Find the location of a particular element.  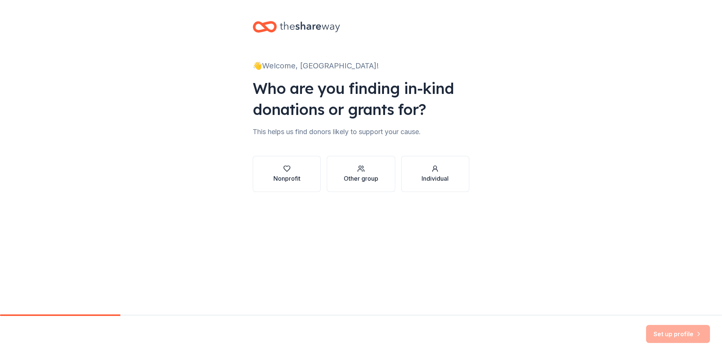

button: Other group is located at coordinates (361, 174).